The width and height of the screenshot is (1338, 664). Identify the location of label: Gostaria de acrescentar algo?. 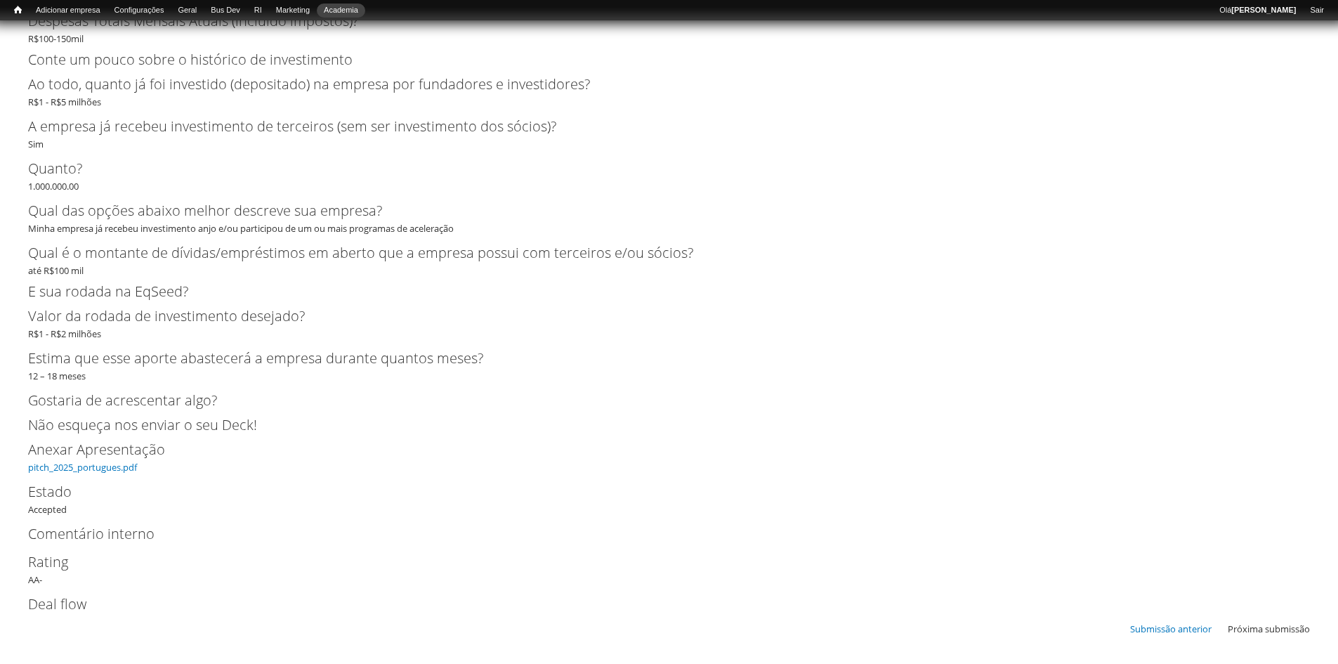
(657, 400).